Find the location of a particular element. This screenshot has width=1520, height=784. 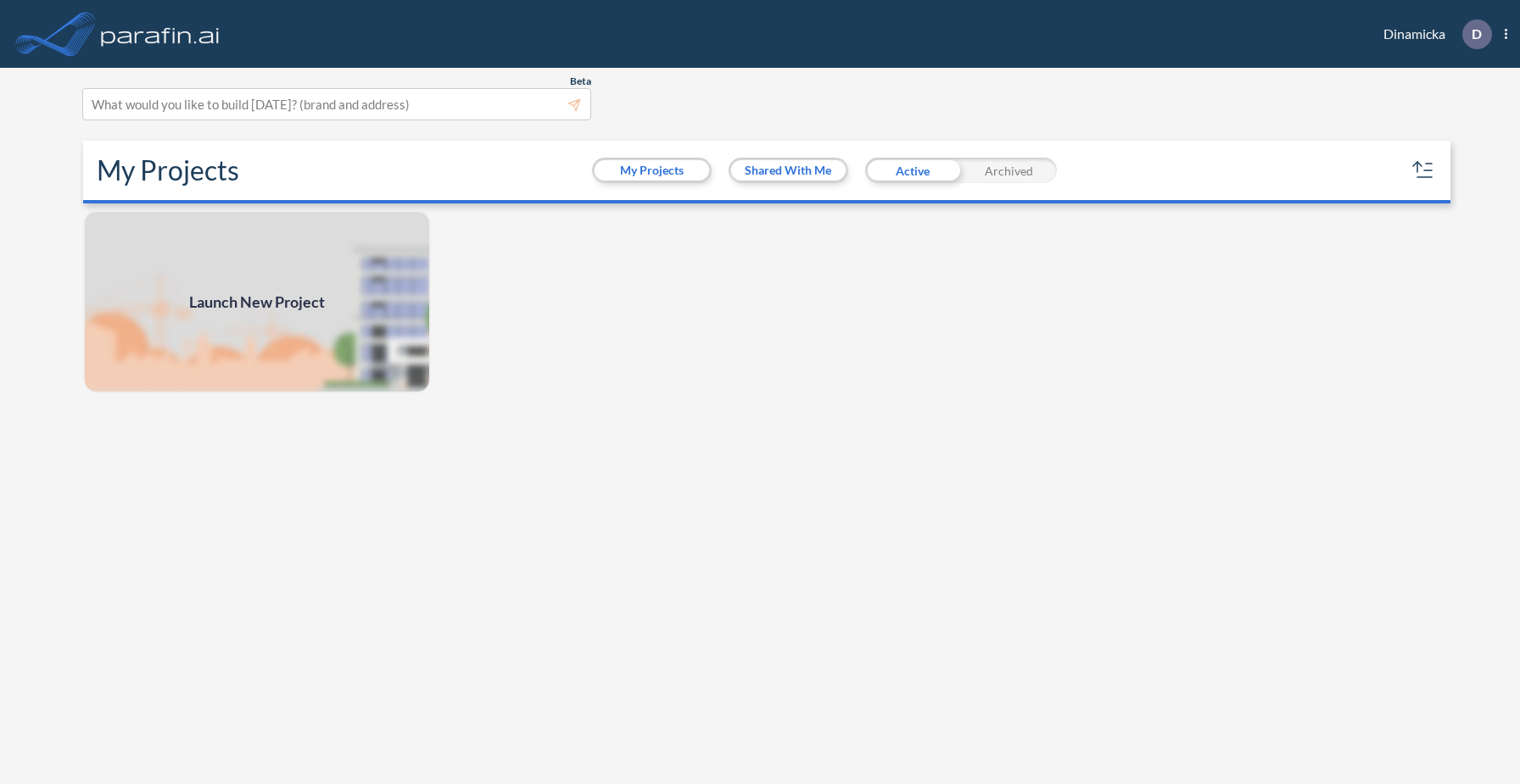

button: Shared With Me is located at coordinates (788, 170).